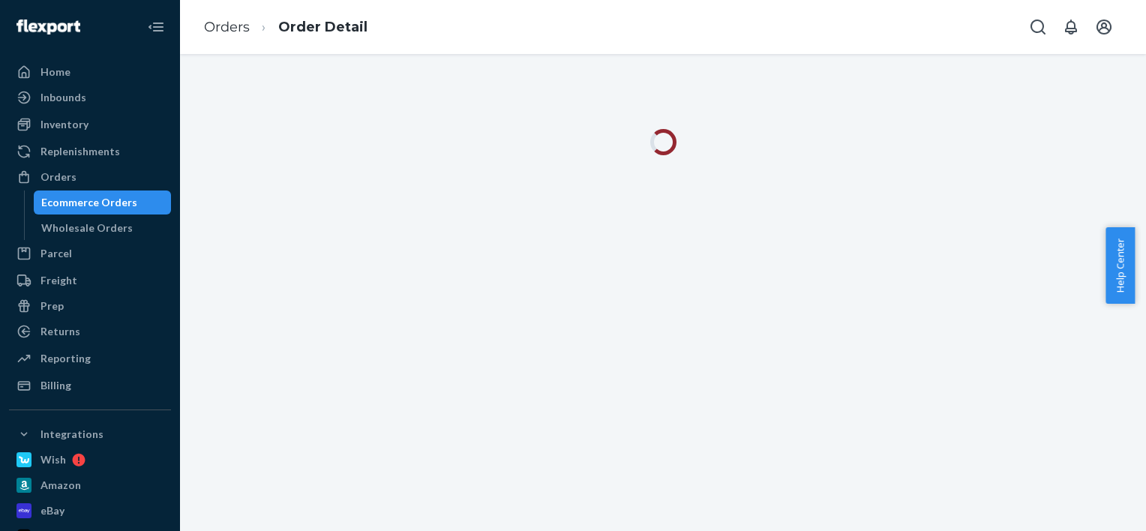 The height and width of the screenshot is (531, 1146). What do you see at coordinates (103, 228) in the screenshot?
I see `a: Wholesale Orders` at bounding box center [103, 228].